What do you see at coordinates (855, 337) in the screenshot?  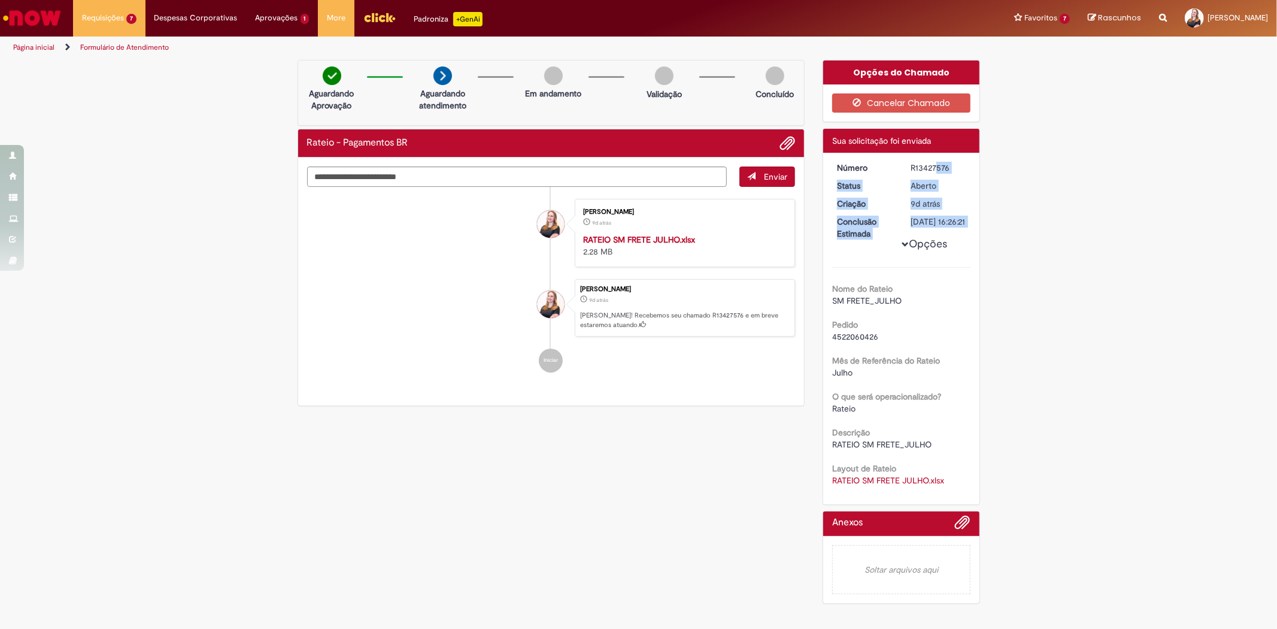 I see `span: 4522060426` at bounding box center [855, 337].